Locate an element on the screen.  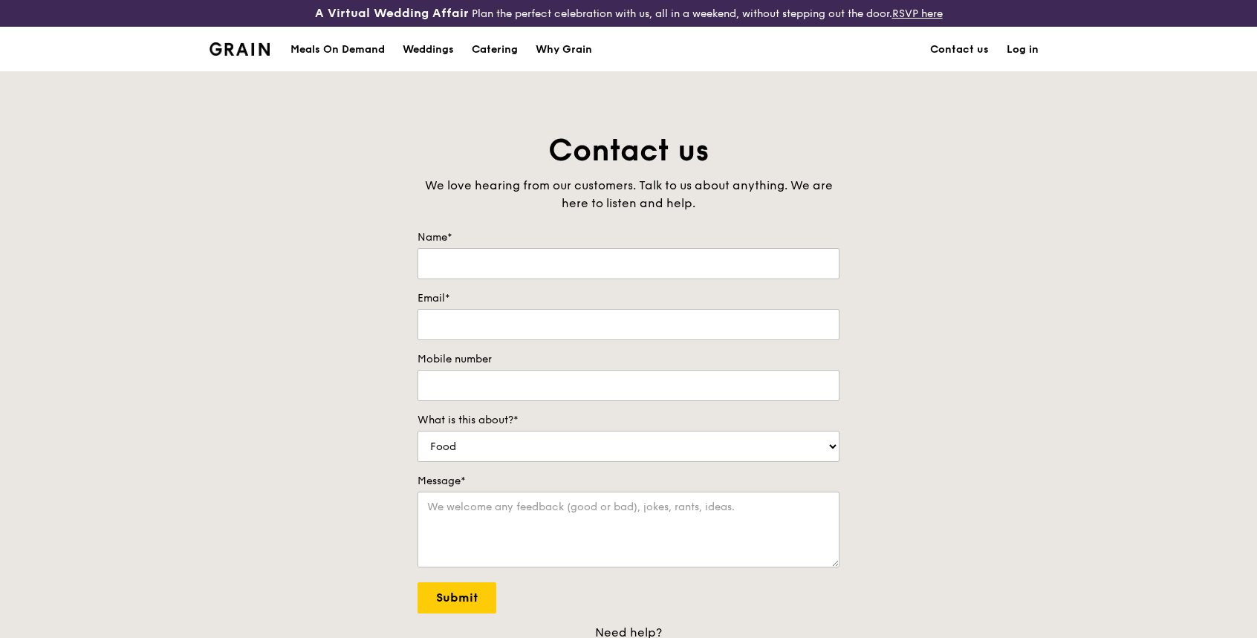
label: Name* is located at coordinates (629, 238).